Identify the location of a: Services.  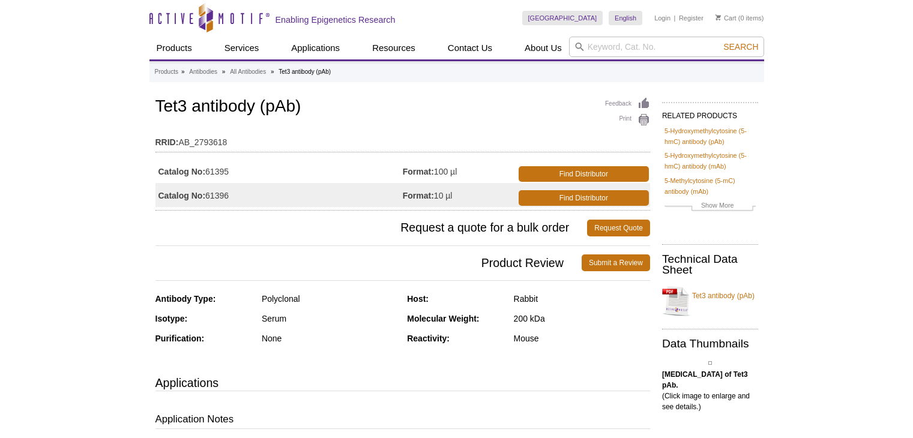
(242, 48).